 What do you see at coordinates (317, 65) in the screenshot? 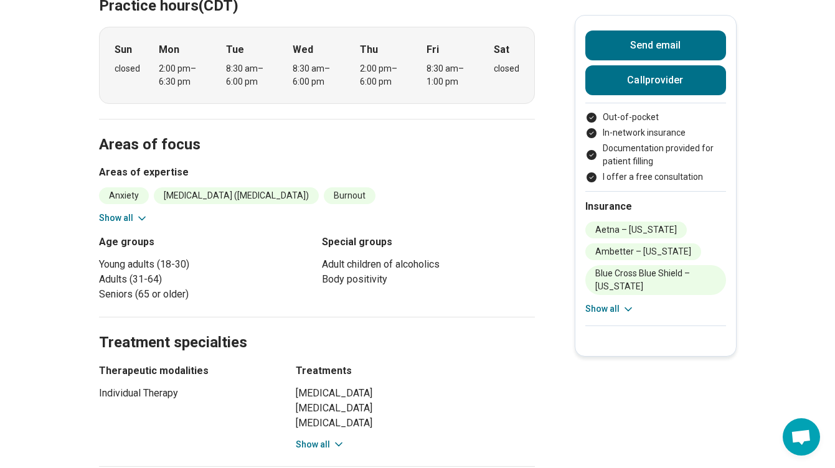
I see `div: When does the program meet?` at bounding box center [317, 65].